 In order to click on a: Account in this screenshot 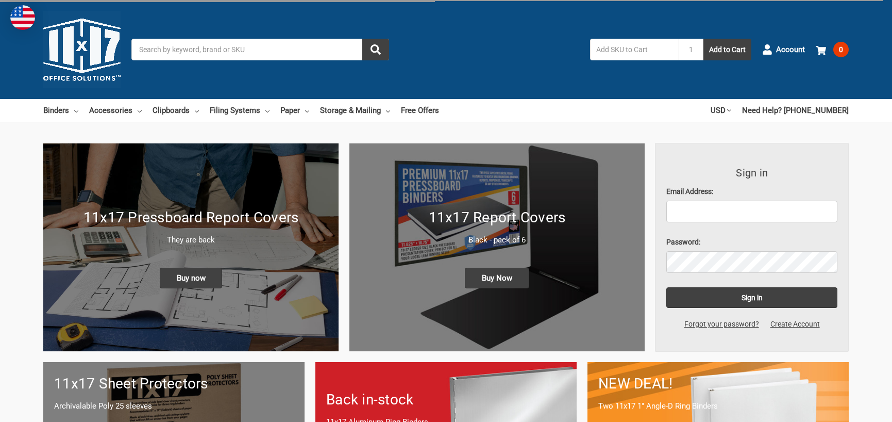, I will do `click(784, 49)`.